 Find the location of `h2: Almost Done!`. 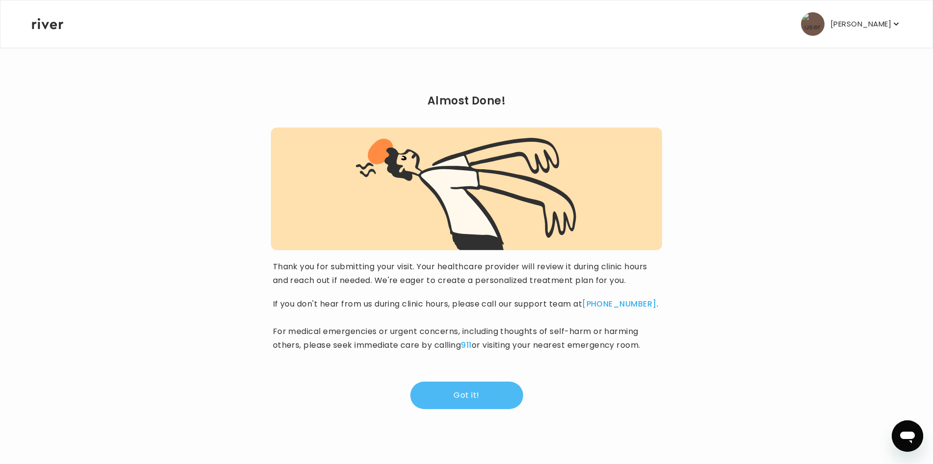

h2: Almost Done! is located at coordinates (467, 101).